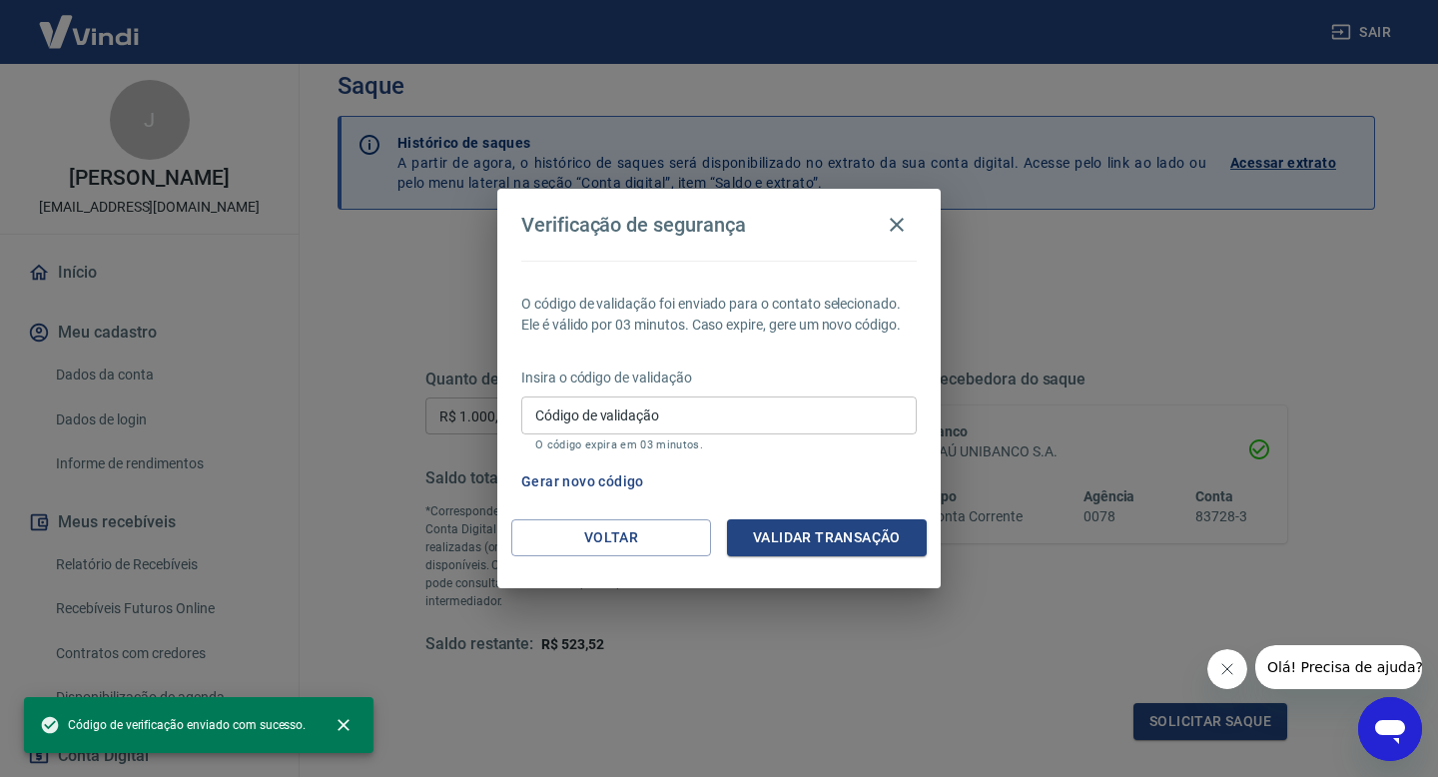  What do you see at coordinates (173, 725) in the screenshot?
I see `span: Código de verificação enviado com sucesso.` at bounding box center [173, 725].